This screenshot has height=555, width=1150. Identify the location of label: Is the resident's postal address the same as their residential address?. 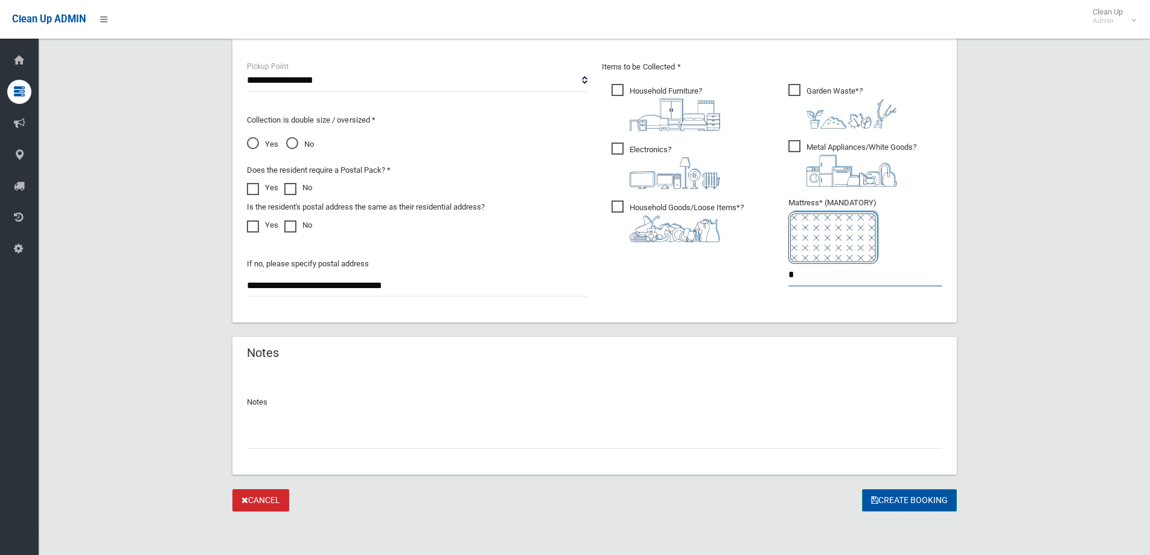
(366, 207).